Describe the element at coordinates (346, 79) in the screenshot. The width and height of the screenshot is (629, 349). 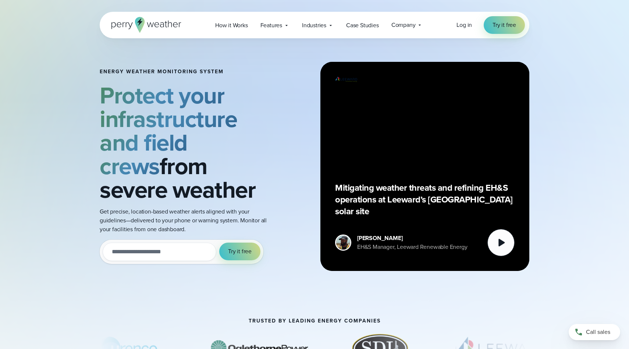
I see `img: Leeward Renewable Energy Logo` at that location.